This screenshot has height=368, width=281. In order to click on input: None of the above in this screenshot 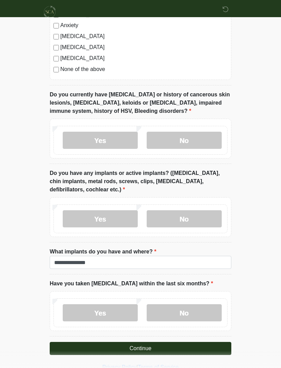, I will do `click(56, 70)`.